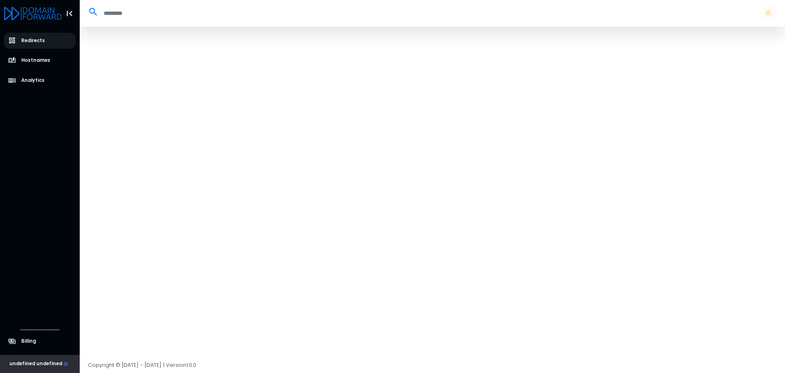 This screenshot has height=373, width=785. Describe the element at coordinates (70, 13) in the screenshot. I see `button: Toggle Aside` at that location.